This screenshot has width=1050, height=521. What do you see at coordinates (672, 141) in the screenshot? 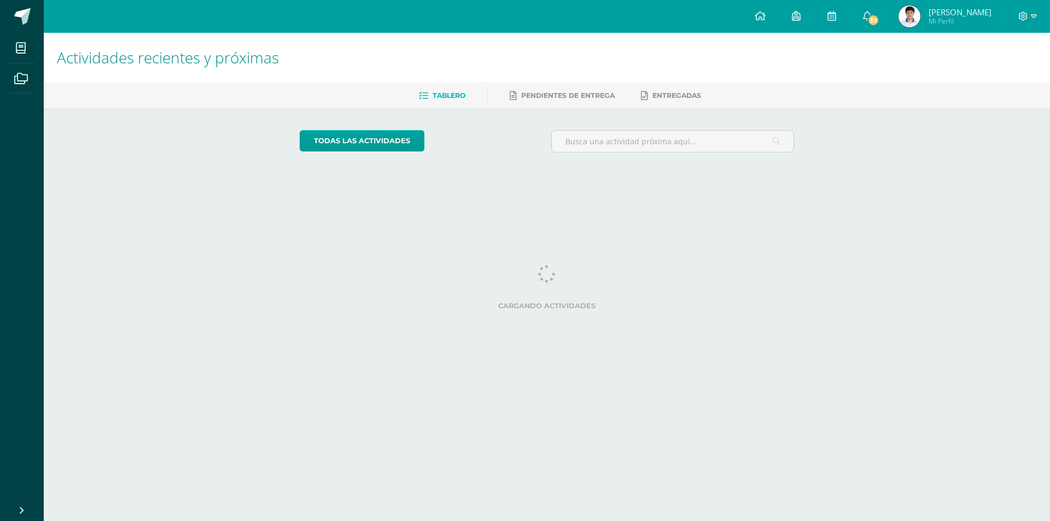
I see `input: Busca una actividad próxima aquí...` at bounding box center [672, 141].